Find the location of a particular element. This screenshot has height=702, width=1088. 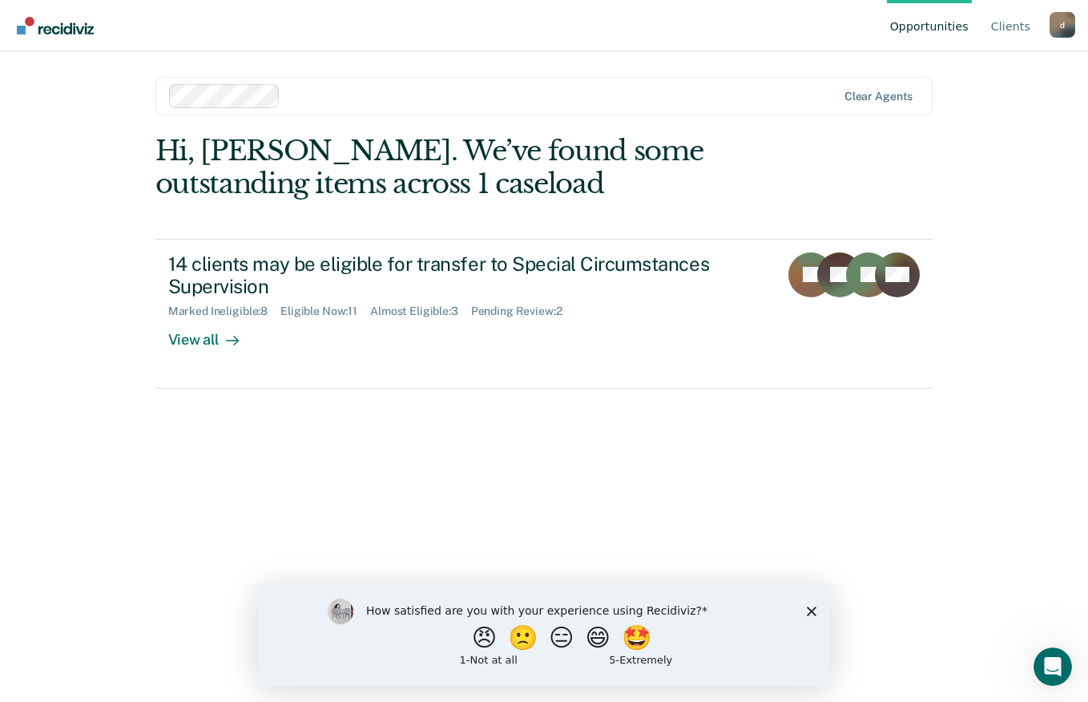

div: 14 clients may be eligible for transfer to Special Circumstances Supervision is located at coordinates (449, 276).